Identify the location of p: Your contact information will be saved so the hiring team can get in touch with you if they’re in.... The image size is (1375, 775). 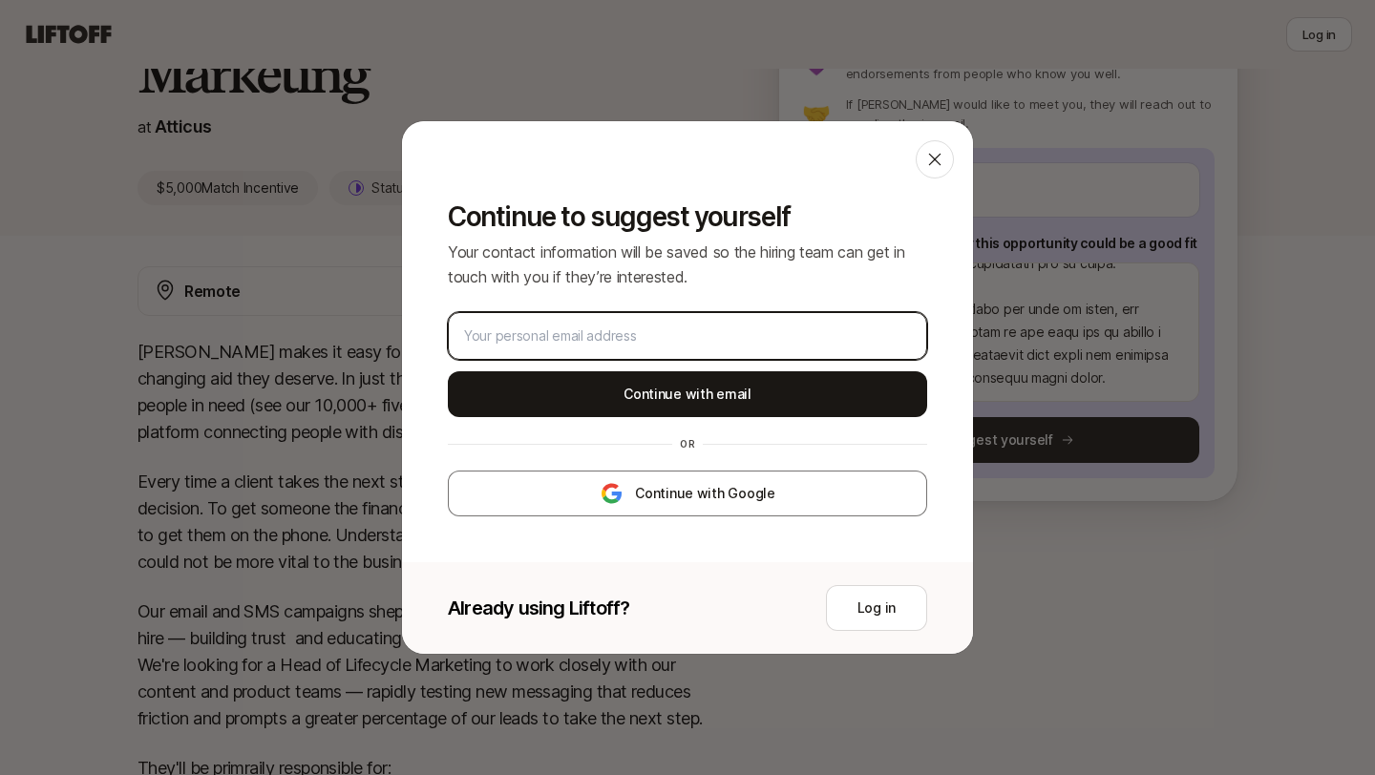
(688, 265).